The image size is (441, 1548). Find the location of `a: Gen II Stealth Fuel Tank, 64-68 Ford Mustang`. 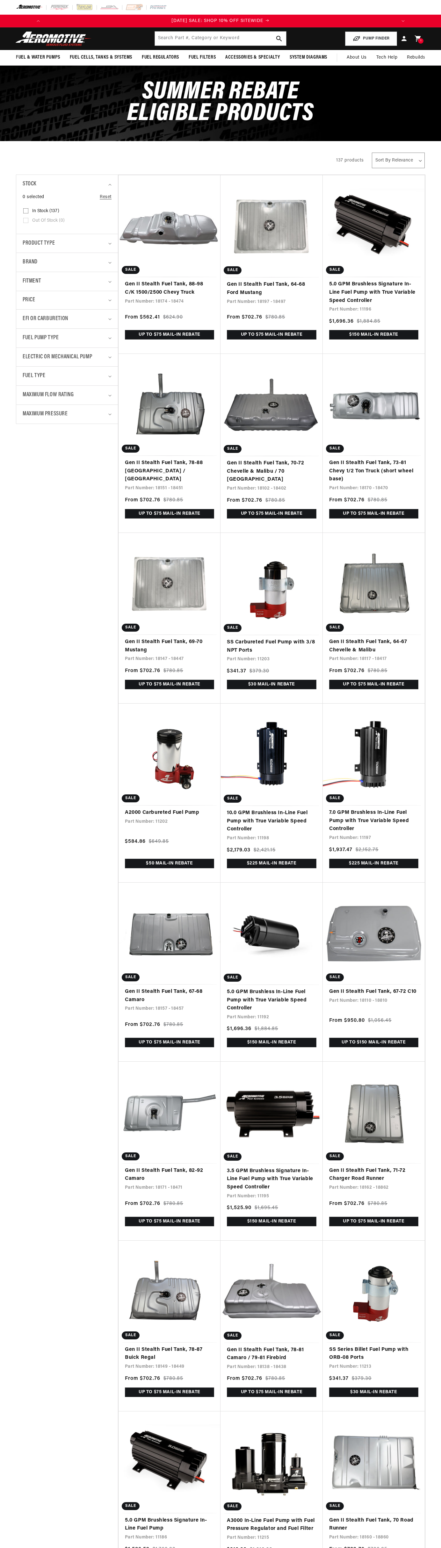

a: Gen II Stealth Fuel Tank, 64-68 Ford Mustang is located at coordinates (271, 289).